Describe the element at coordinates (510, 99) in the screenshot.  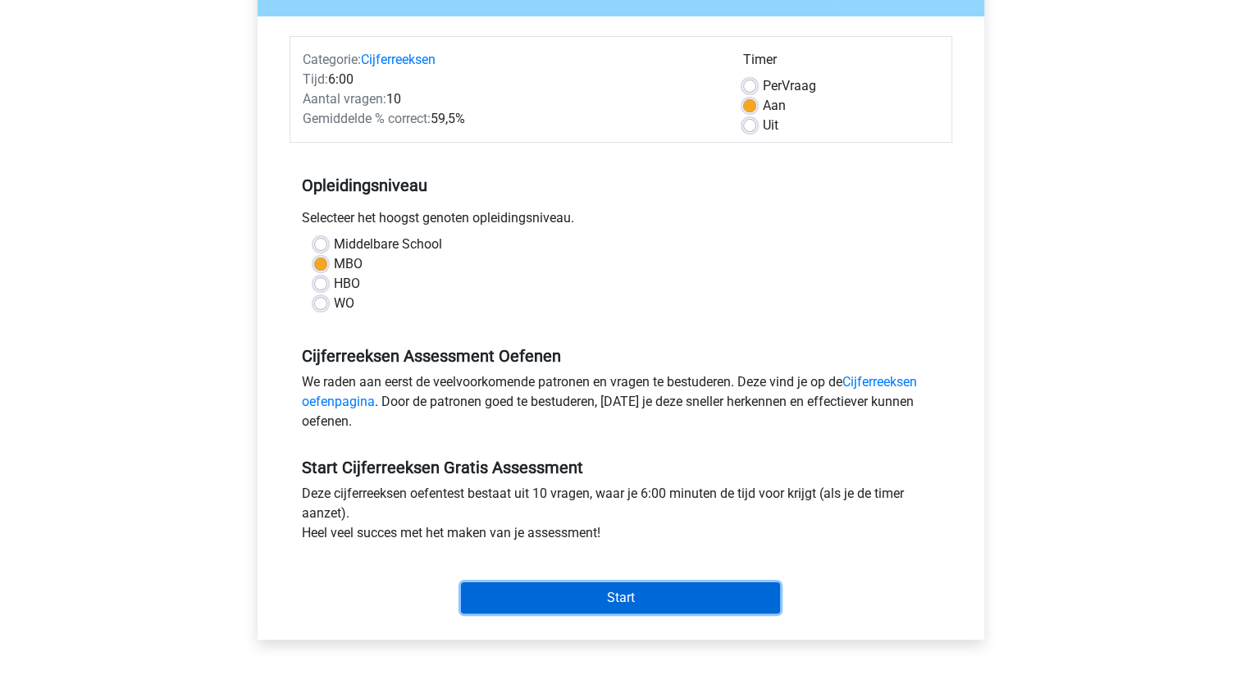
I see `div: 10` at that location.